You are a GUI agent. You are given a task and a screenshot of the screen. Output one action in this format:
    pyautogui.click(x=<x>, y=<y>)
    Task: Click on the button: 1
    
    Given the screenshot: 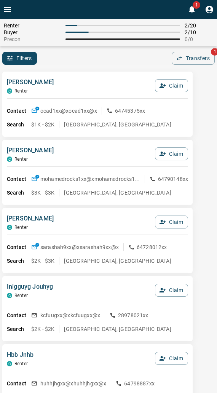 What is the action you would take?
    pyautogui.click(x=192, y=10)
    